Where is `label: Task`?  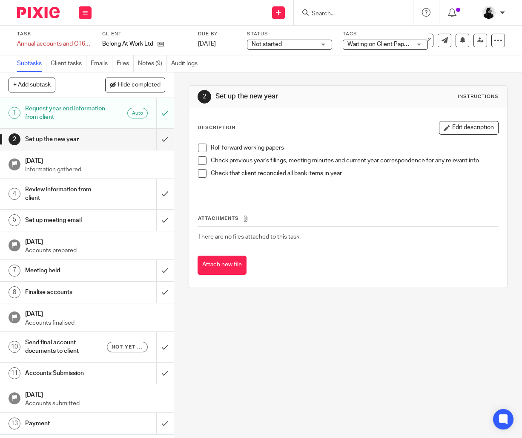
label: Task is located at coordinates (54, 34).